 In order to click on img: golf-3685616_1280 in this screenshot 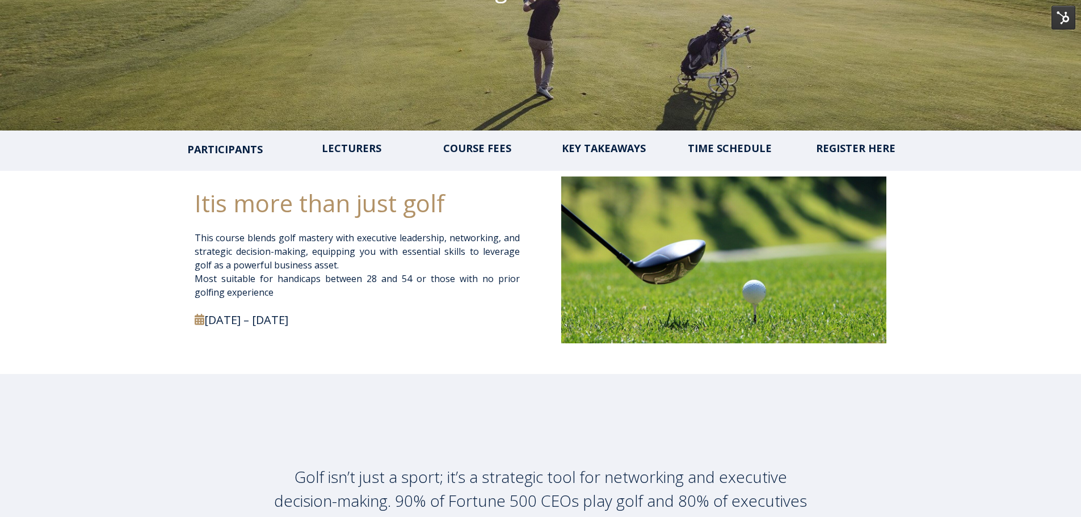, I will do `click(724, 260)`.